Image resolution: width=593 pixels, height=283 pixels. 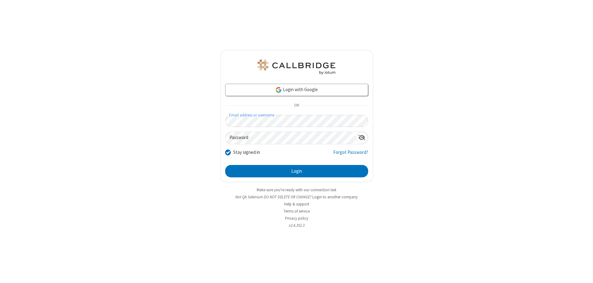 What do you see at coordinates (296, 225) in the screenshot?
I see `li: v2.6.352.3` at bounding box center [296, 225].